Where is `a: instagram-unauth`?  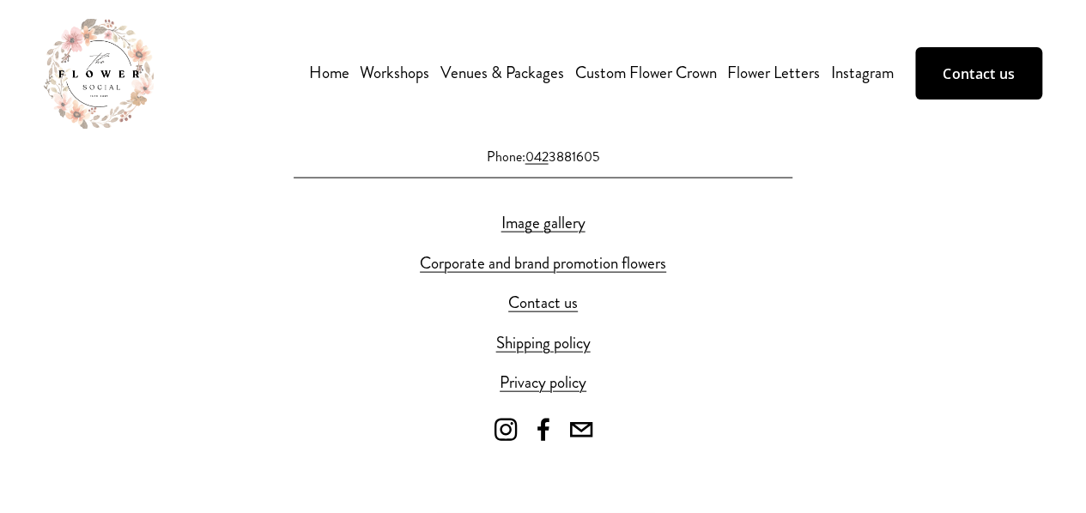
a: instagram-unauth is located at coordinates (506, 430).